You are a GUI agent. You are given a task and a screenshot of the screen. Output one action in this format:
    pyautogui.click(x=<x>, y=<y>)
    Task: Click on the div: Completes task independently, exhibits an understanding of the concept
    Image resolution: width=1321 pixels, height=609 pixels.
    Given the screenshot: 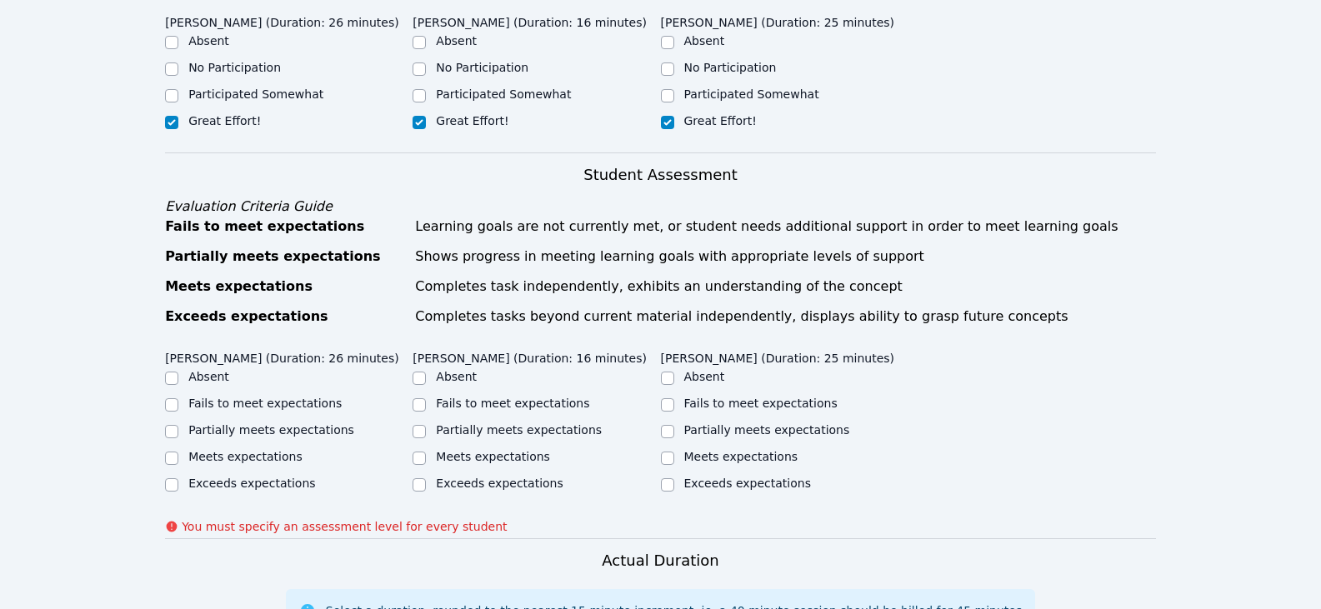 What is the action you would take?
    pyautogui.click(x=785, y=287)
    